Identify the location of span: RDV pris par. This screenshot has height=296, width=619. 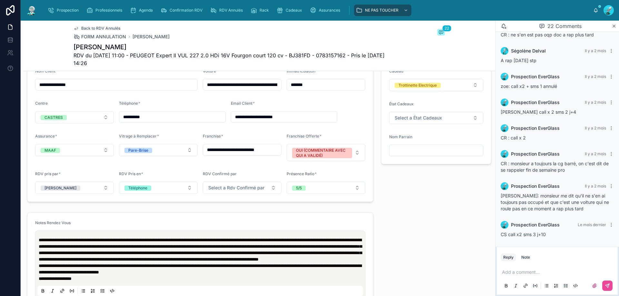
(47, 174).